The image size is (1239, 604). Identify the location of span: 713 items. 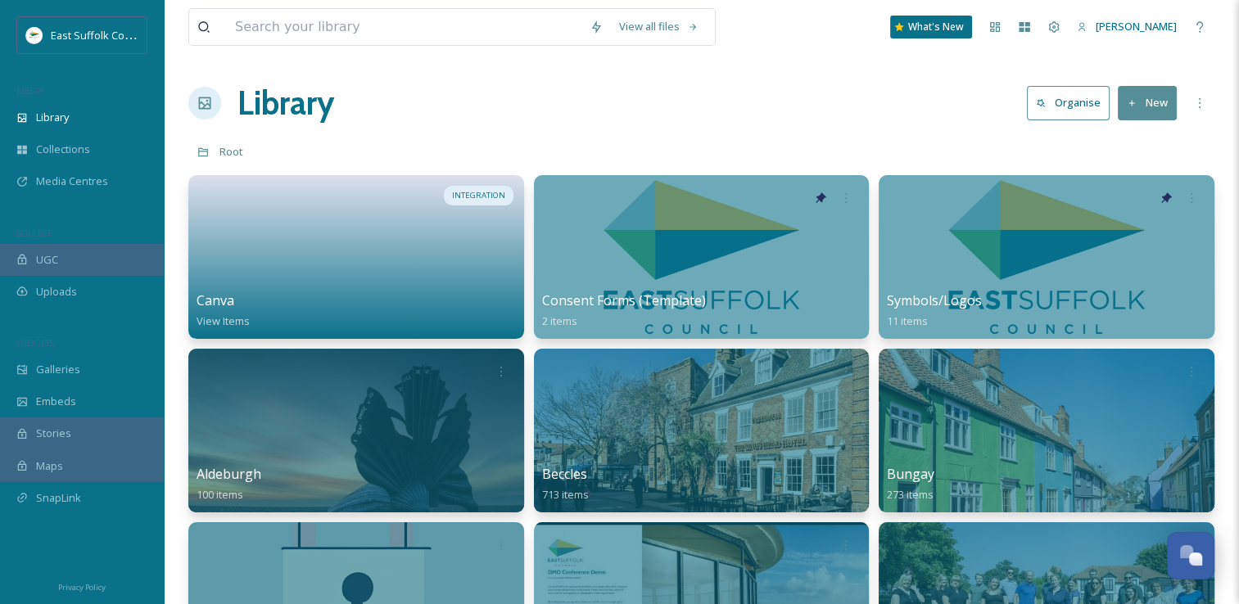
(565, 494).